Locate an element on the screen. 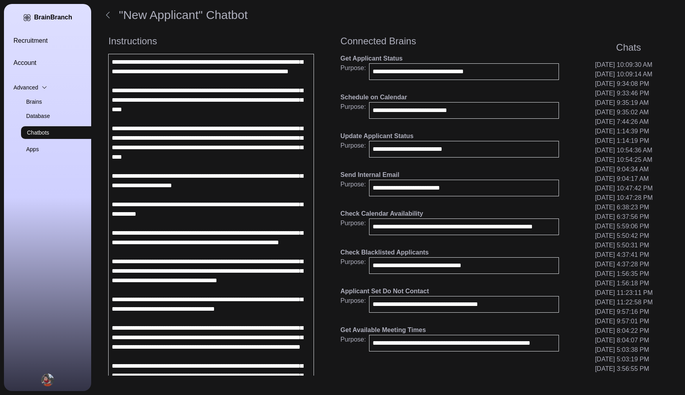  div: Applicant Set Do Not Contact is located at coordinates (384, 292).